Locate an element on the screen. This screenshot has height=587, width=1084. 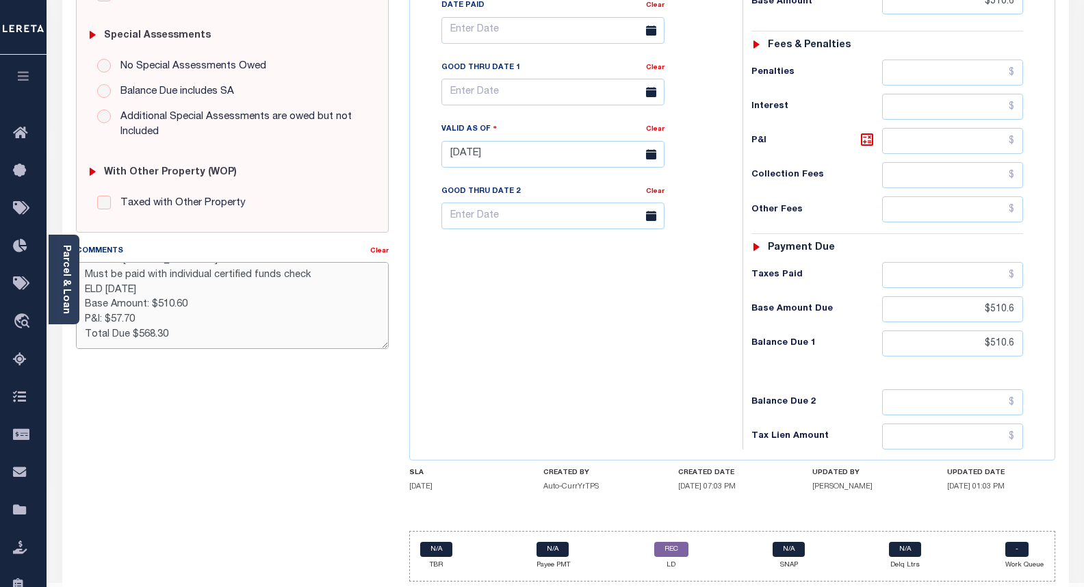
a: REC is located at coordinates (671, 549).